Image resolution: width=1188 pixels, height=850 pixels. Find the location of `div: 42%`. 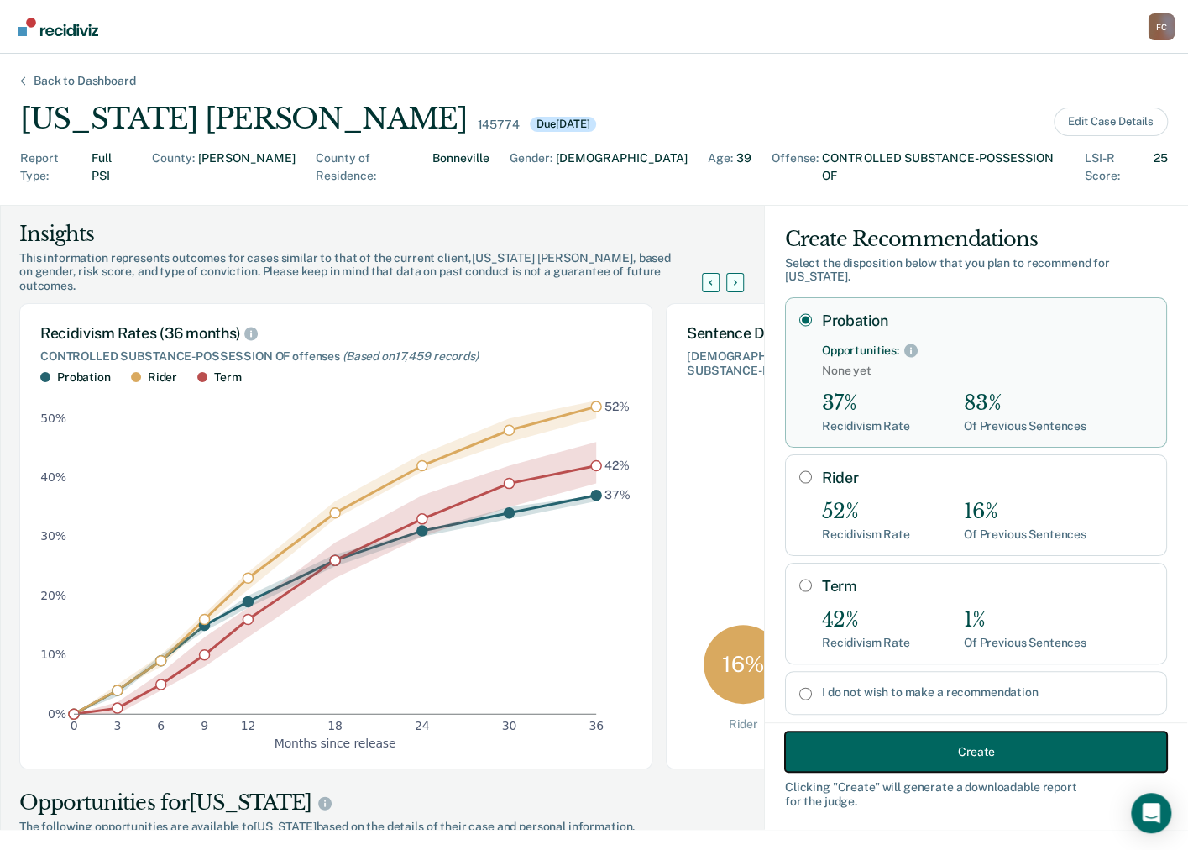

div: 42% is located at coordinates (866, 620).